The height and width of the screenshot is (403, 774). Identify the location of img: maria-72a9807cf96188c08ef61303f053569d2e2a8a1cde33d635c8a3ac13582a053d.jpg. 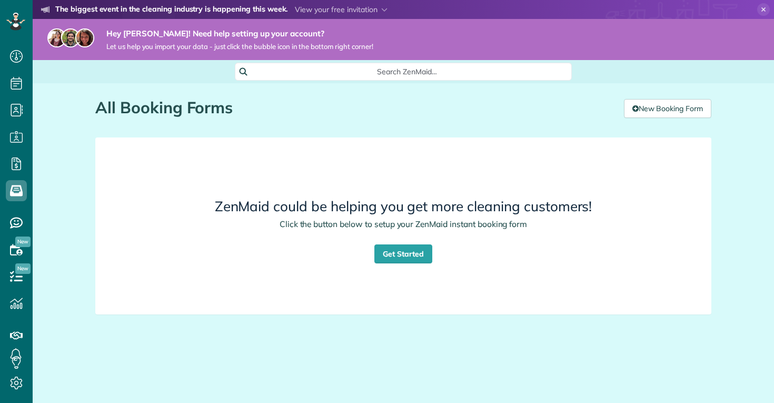
(57, 38).